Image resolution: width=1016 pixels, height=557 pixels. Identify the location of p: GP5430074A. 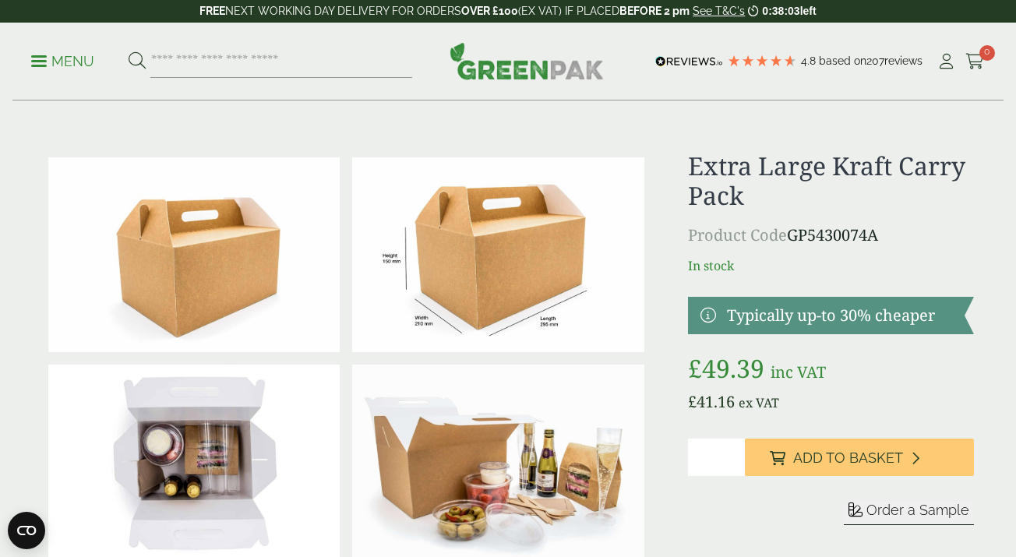
(830, 235).